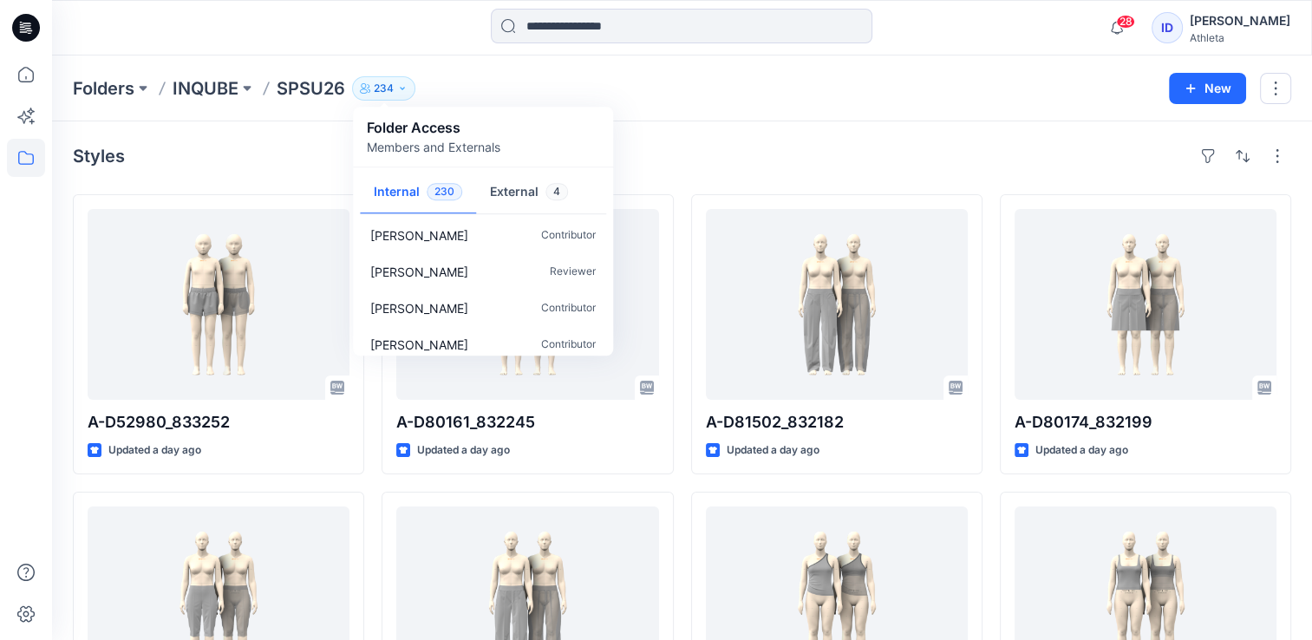  Describe the element at coordinates (1240, 37) in the screenshot. I see `div: Athleta` at that location.